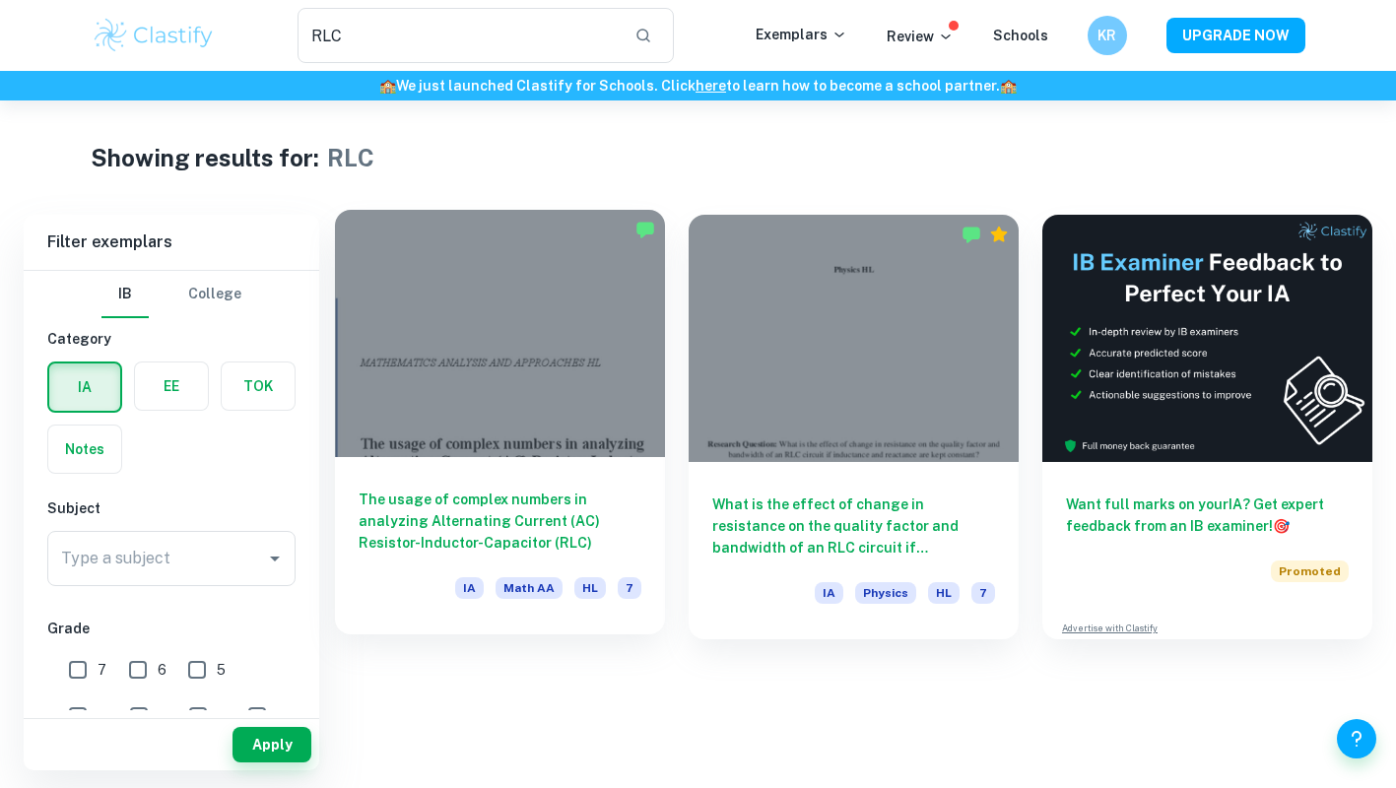 The height and width of the screenshot is (788, 1396). What do you see at coordinates (853, 526) in the screenshot?
I see `h6: What is the effect of change in resistance on the quality factor and bandwidth of an RLC circuit ...` at bounding box center [853, 526].